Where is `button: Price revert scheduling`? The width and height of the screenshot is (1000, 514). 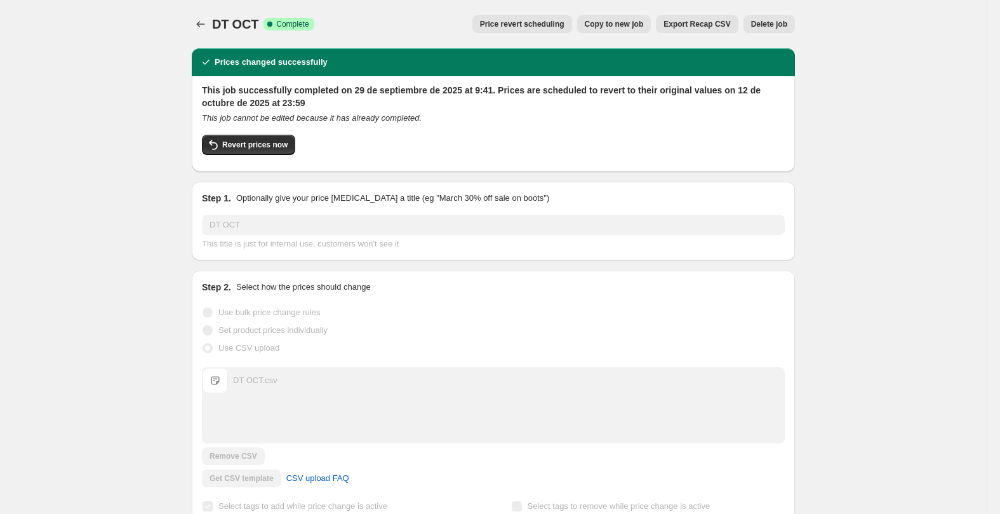
button: Price revert scheduling is located at coordinates (522, 24).